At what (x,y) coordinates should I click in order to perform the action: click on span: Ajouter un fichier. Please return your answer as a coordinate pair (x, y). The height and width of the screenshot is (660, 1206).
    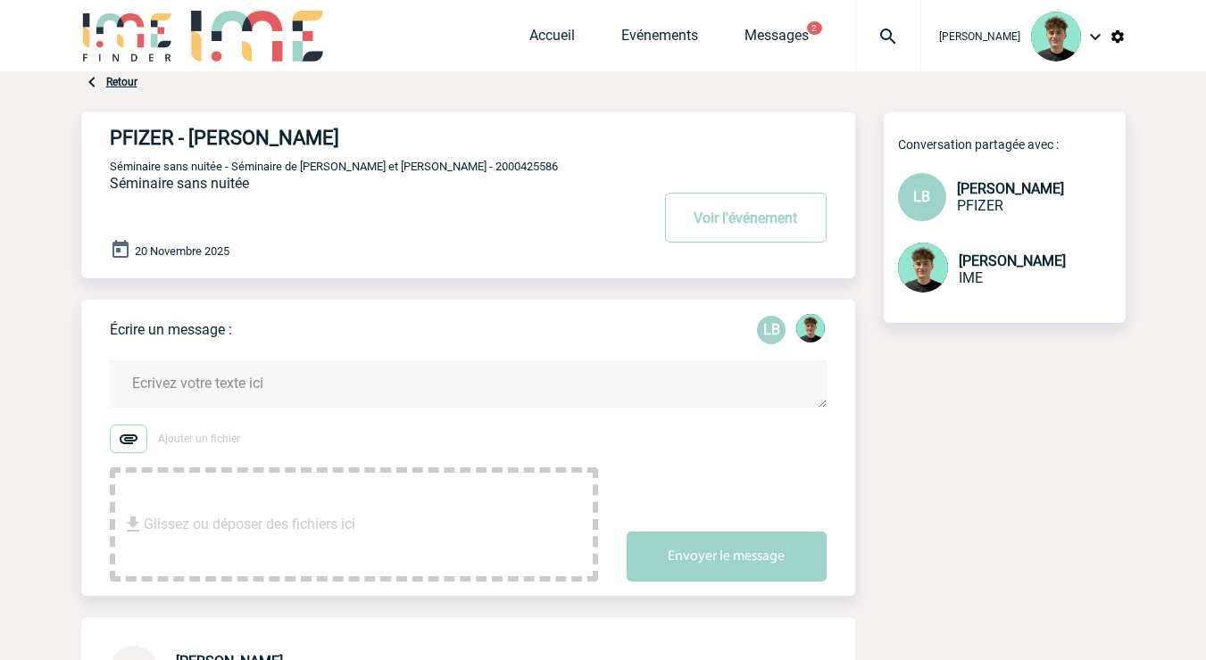
    Looking at the image, I should click on (199, 439).